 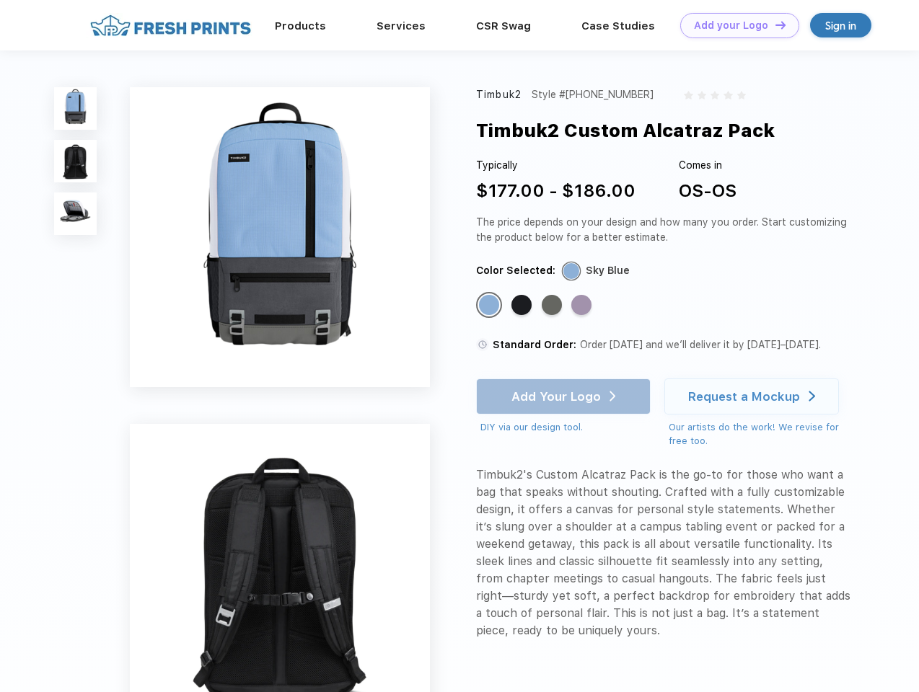 What do you see at coordinates (744, 397) in the screenshot?
I see `div: Request a Mockup` at bounding box center [744, 397].